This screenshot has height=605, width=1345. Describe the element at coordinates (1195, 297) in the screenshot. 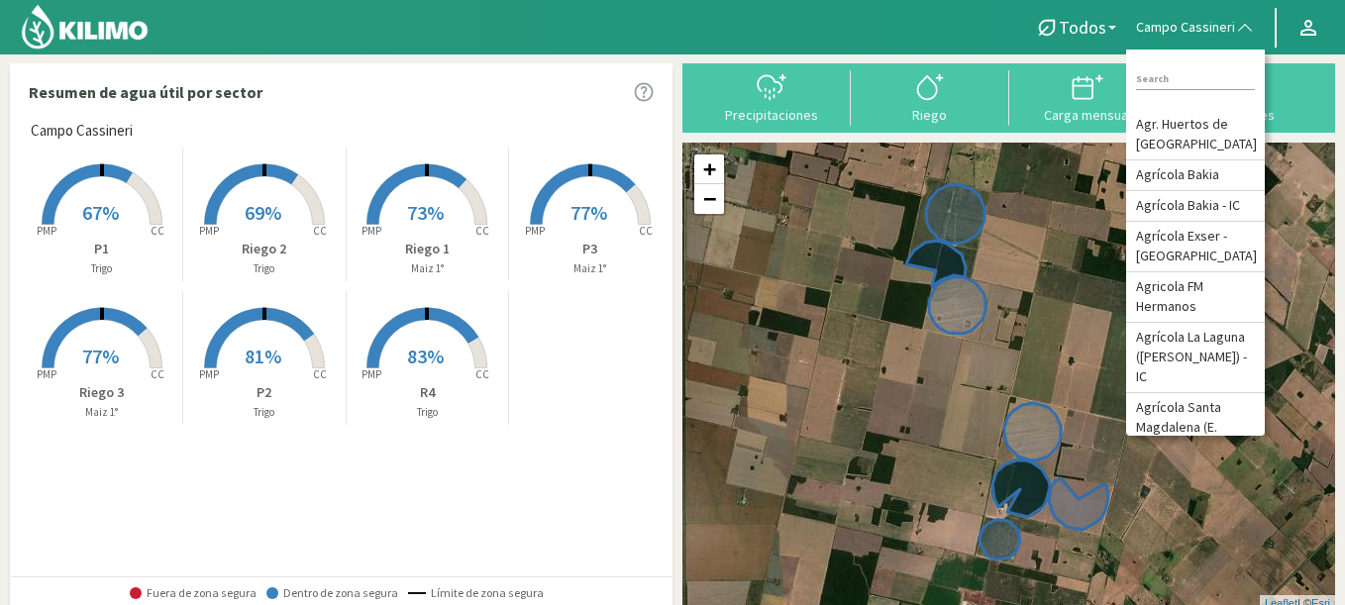

I see `li: Agricola FM Hermanos` at that location.